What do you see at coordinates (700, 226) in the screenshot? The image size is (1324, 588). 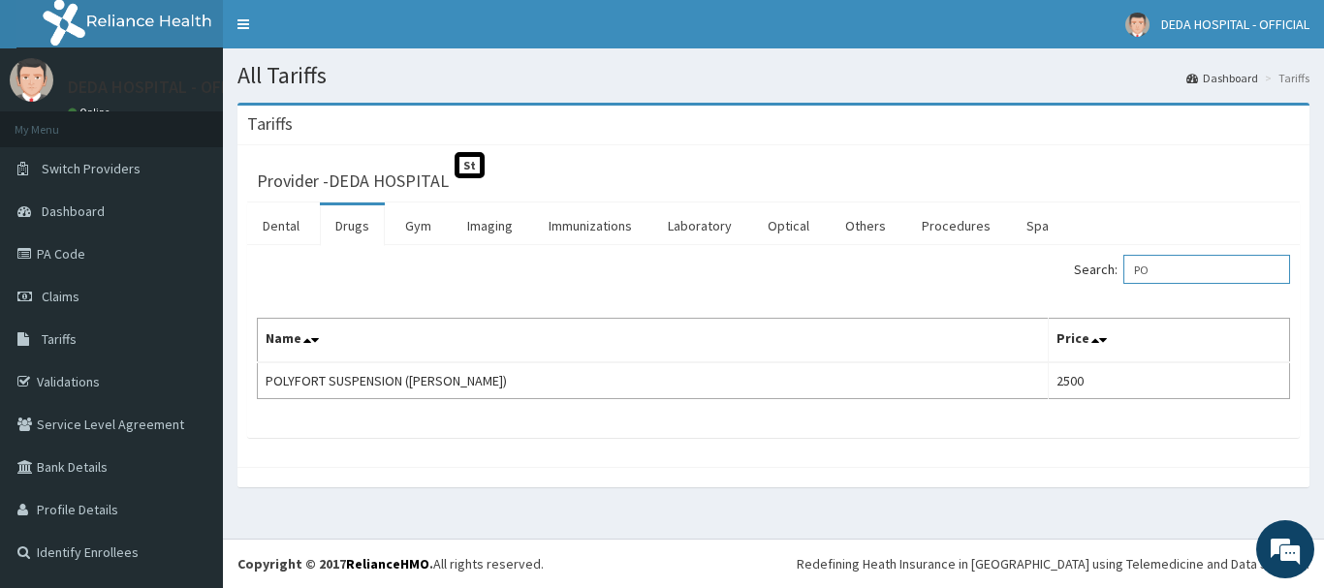 I see `a: Laboratory` at bounding box center [700, 226].